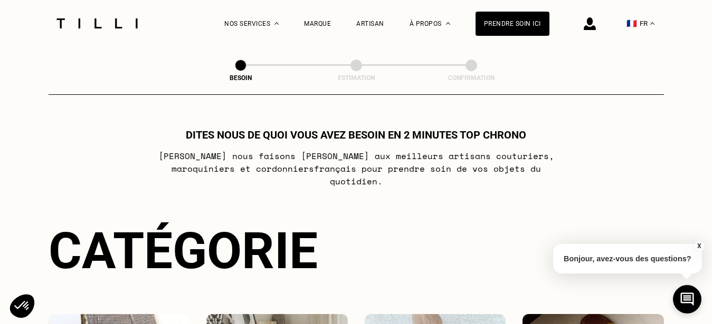  I want to click on img: Logo du service de couturière Tilli, so click(97, 23).